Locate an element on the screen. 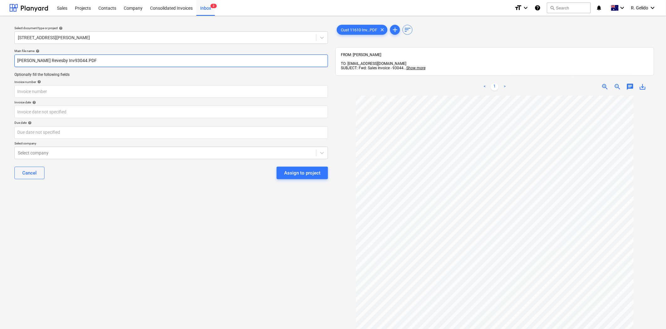 The image size is (666, 329). div: Chat Widget is located at coordinates (650, 314).